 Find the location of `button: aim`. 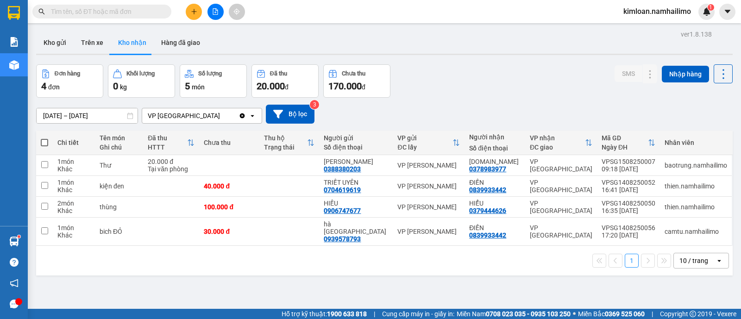

button: aim is located at coordinates (237, 12).